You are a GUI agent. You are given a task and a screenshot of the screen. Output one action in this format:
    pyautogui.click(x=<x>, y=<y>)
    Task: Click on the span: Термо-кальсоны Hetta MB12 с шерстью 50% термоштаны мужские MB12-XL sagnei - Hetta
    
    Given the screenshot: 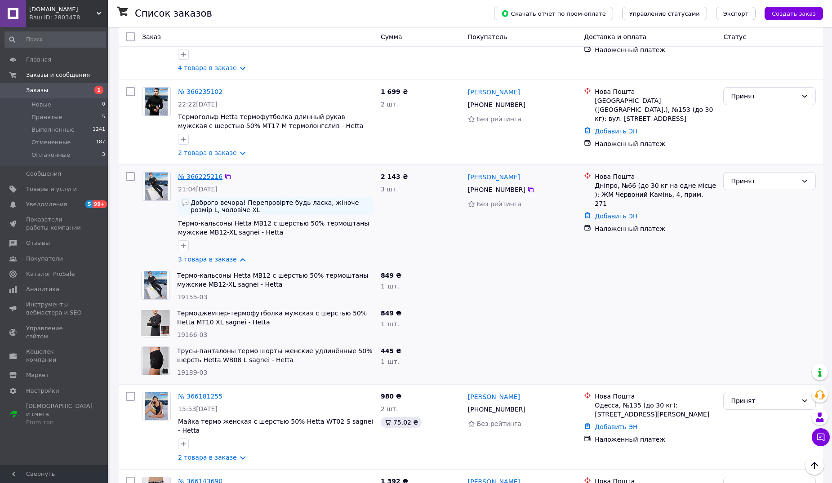 What is the action you would take?
    pyautogui.click(x=273, y=228)
    